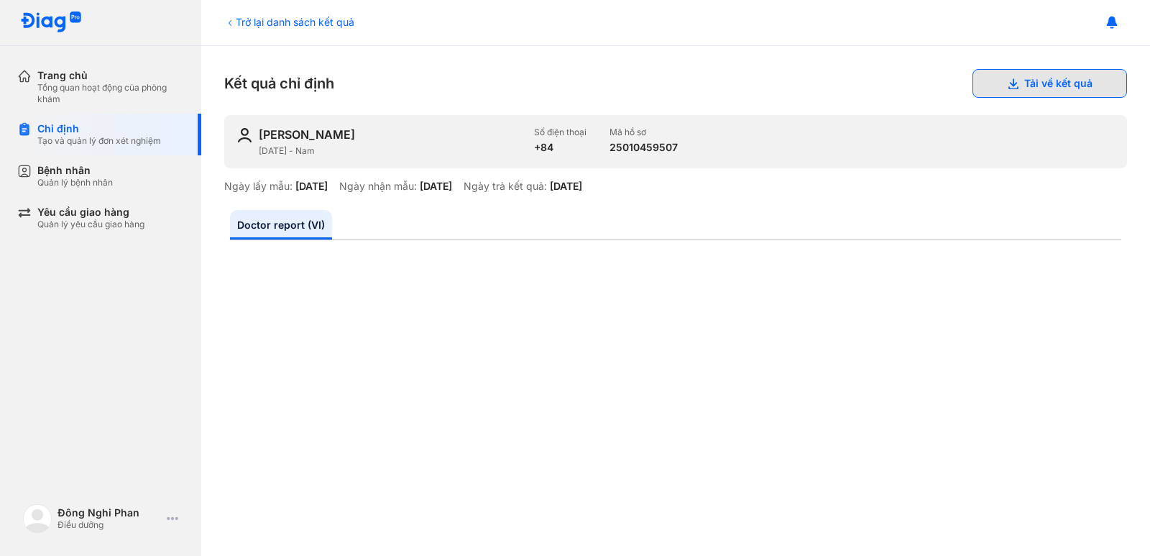 The width and height of the screenshot is (1150, 556). I want to click on div: Mã hồ sơ, so click(644, 132).